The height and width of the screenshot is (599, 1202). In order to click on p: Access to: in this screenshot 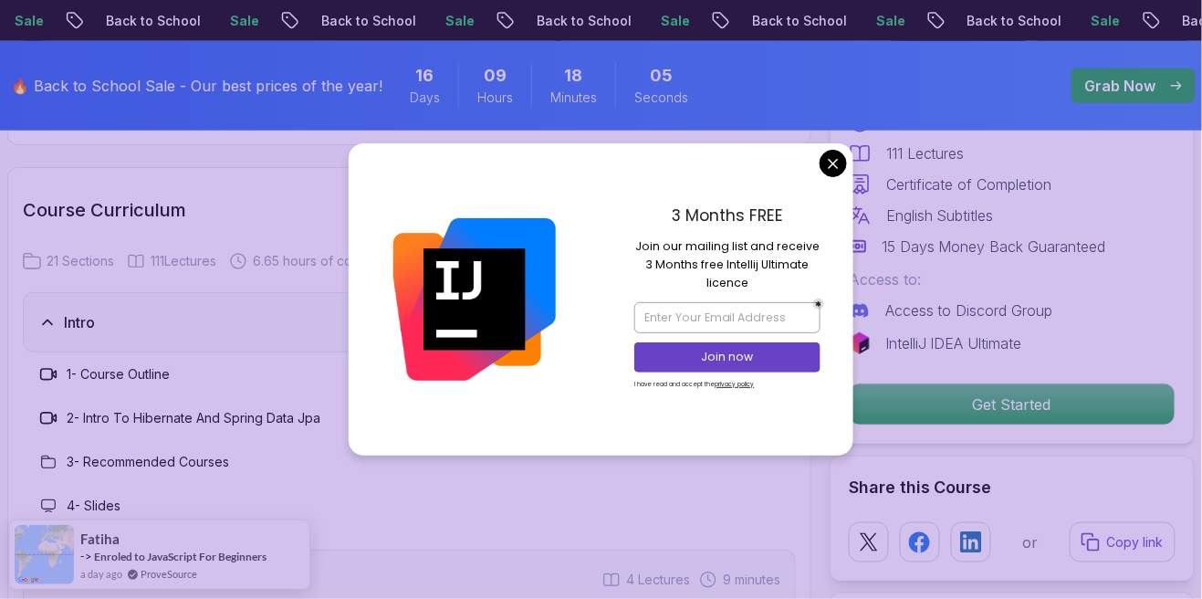, I will do `click(1012, 279)`.